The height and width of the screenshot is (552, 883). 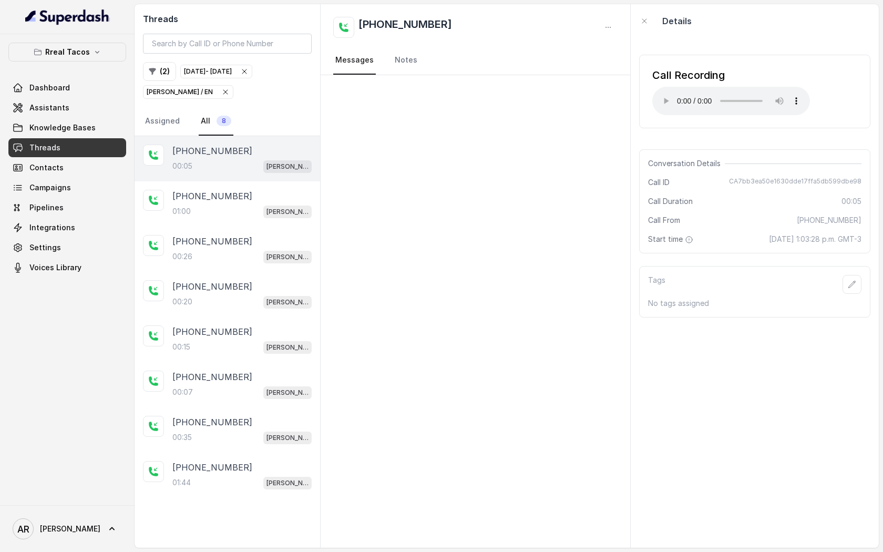 I want to click on text: AR, so click(x=23, y=529).